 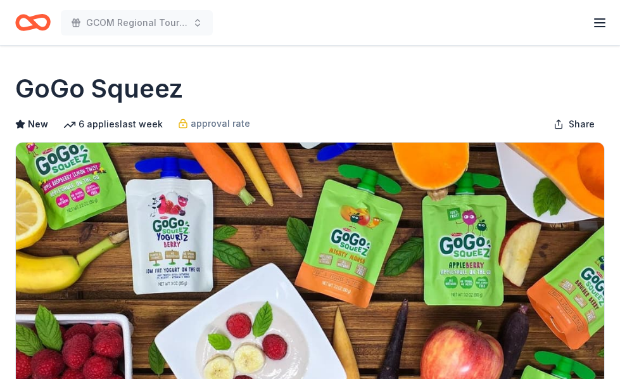 I want to click on button: Share, so click(x=574, y=124).